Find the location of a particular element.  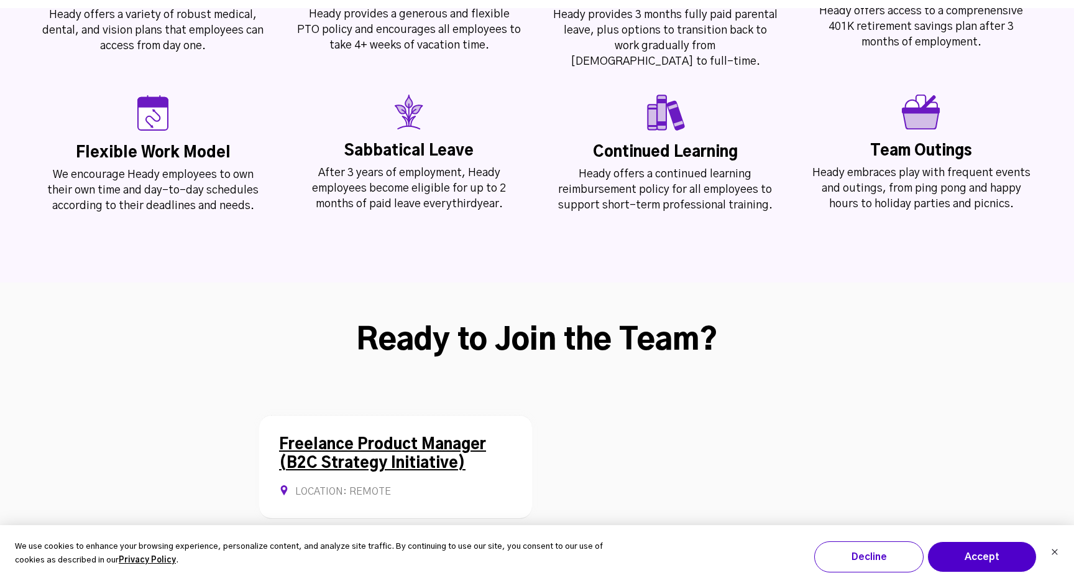

img: Property 1=FlexibleSchedulesv2 is located at coordinates (153, 113).